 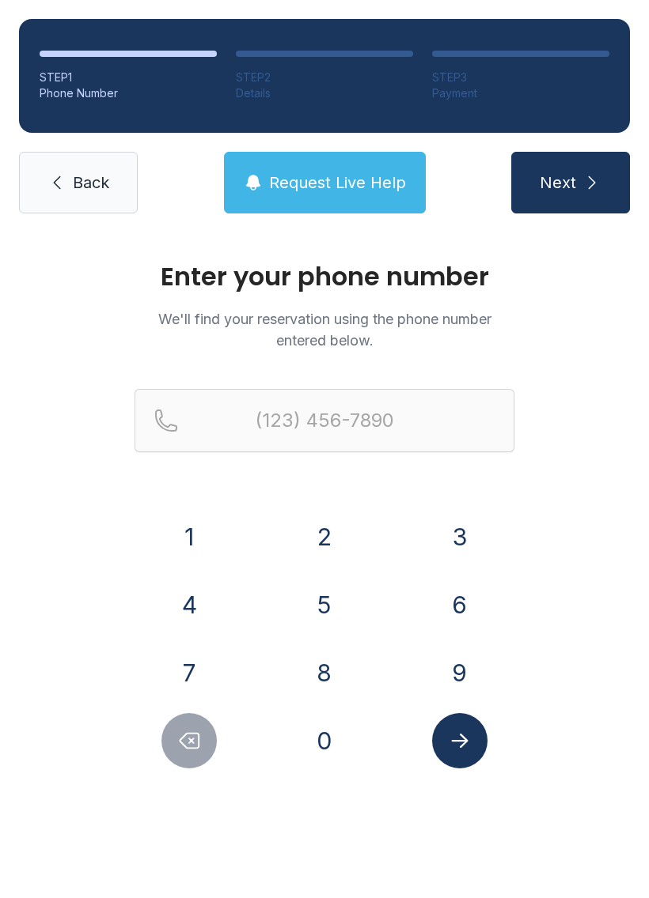 What do you see at coordinates (189, 605) in the screenshot?
I see `button: 4` at bounding box center [189, 605].